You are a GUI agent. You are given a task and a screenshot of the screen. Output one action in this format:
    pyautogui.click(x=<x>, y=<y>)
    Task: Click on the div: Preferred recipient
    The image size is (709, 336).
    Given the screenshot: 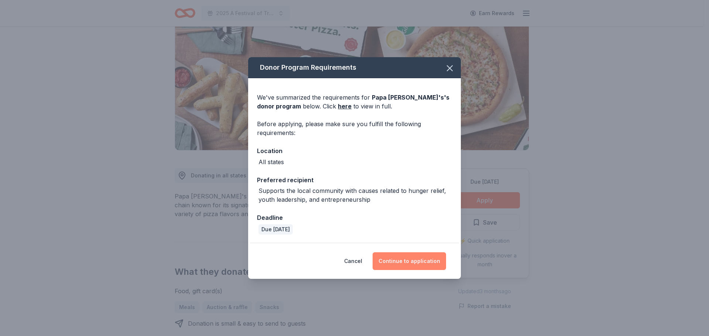 What is the action you would take?
    pyautogui.click(x=354, y=180)
    